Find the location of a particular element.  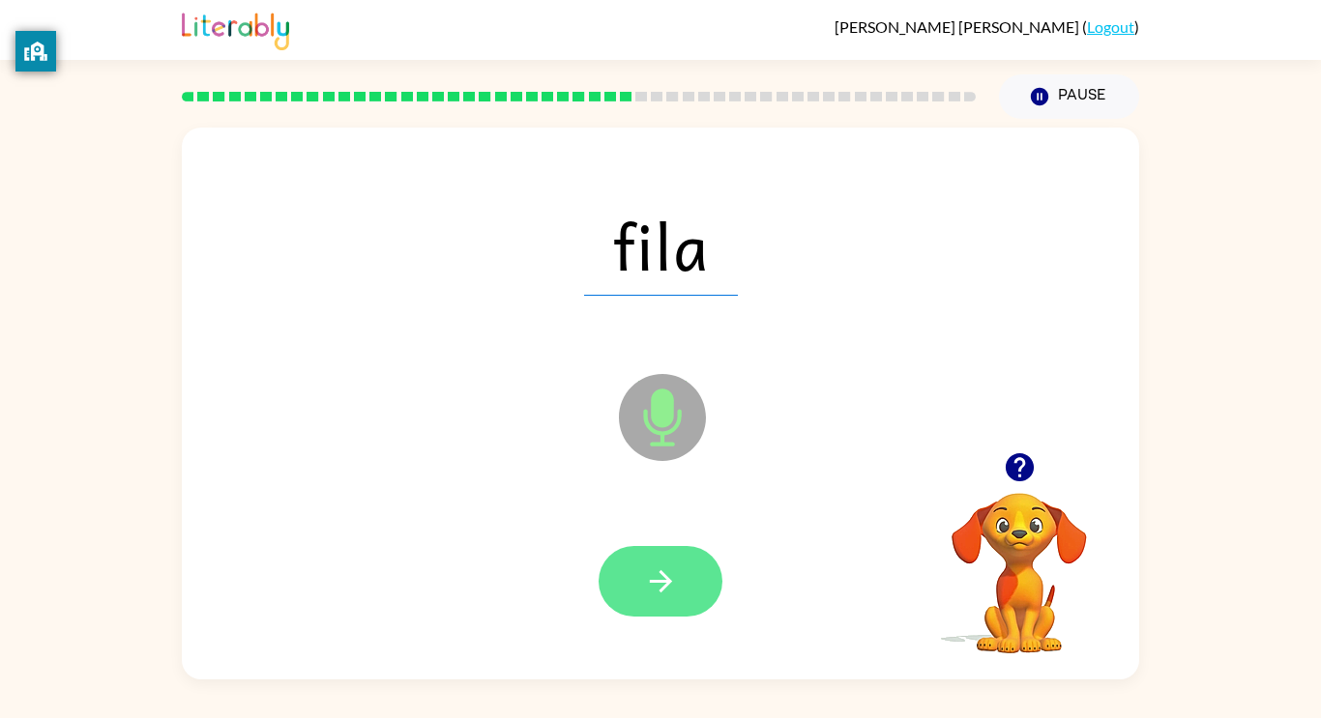

button: privacy banner is located at coordinates (36, 51).